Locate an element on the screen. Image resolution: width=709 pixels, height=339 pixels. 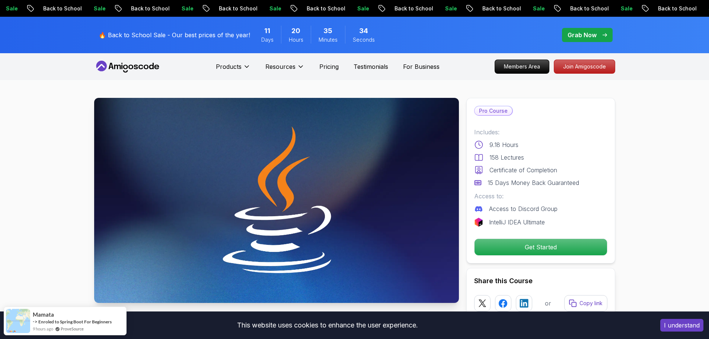
button: Products is located at coordinates (233, 70).